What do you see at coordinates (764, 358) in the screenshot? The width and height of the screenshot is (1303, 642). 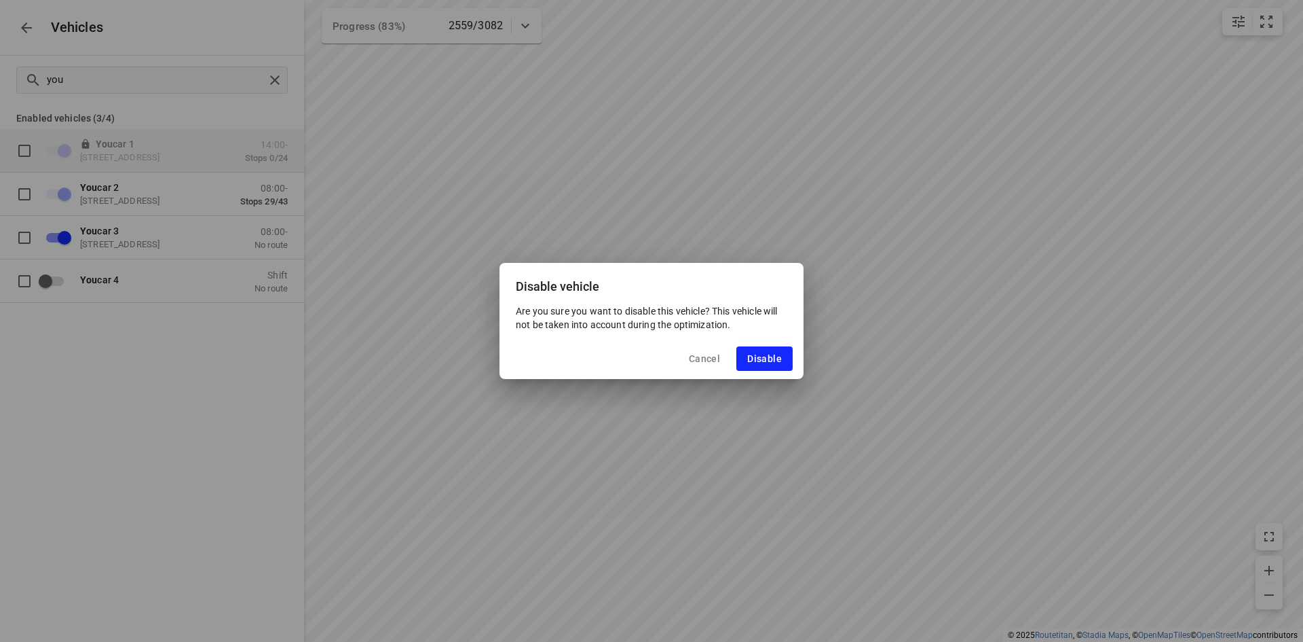 I see `button: Disable` at bounding box center [764, 358].